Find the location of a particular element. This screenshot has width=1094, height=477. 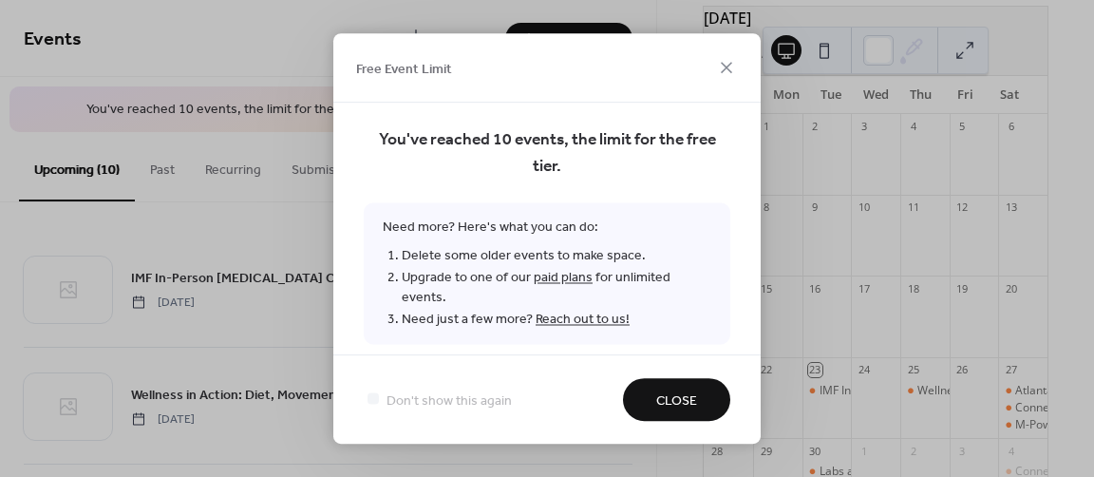

span: You've reached 10 events, the limit for the free tier. is located at coordinates (547, 154).